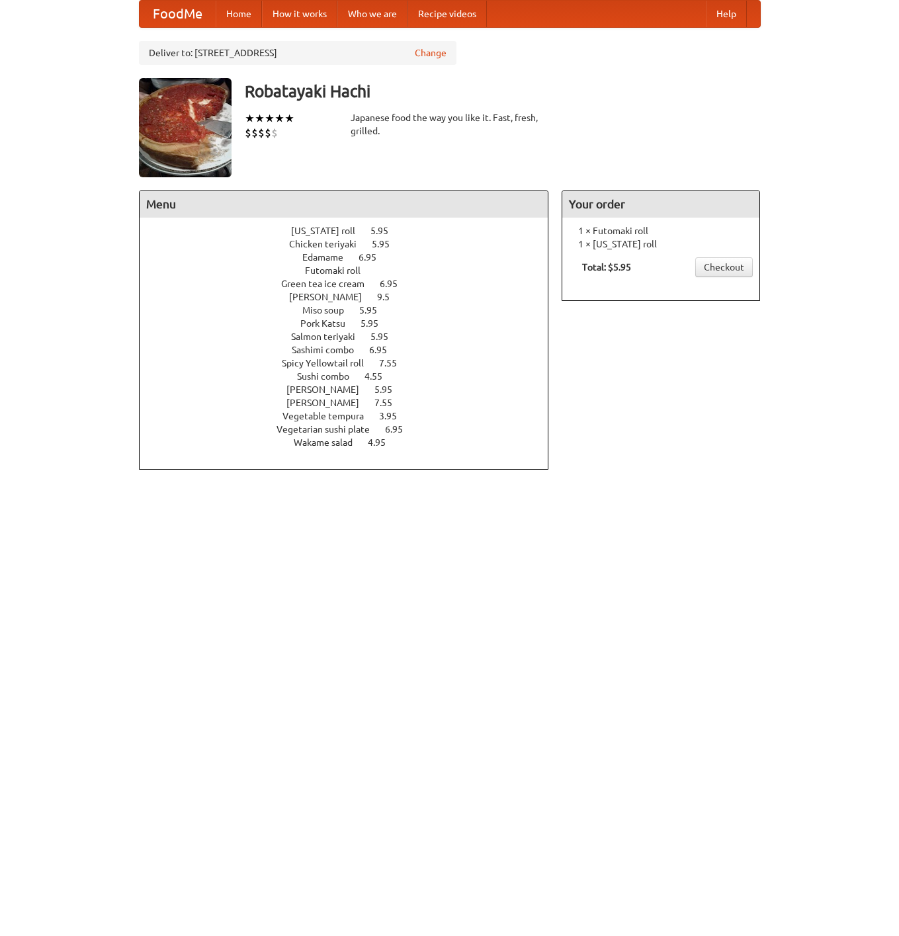 Image resolution: width=899 pixels, height=936 pixels. What do you see at coordinates (330, 324) in the screenshot?
I see `span: Pork Katsu` at bounding box center [330, 324].